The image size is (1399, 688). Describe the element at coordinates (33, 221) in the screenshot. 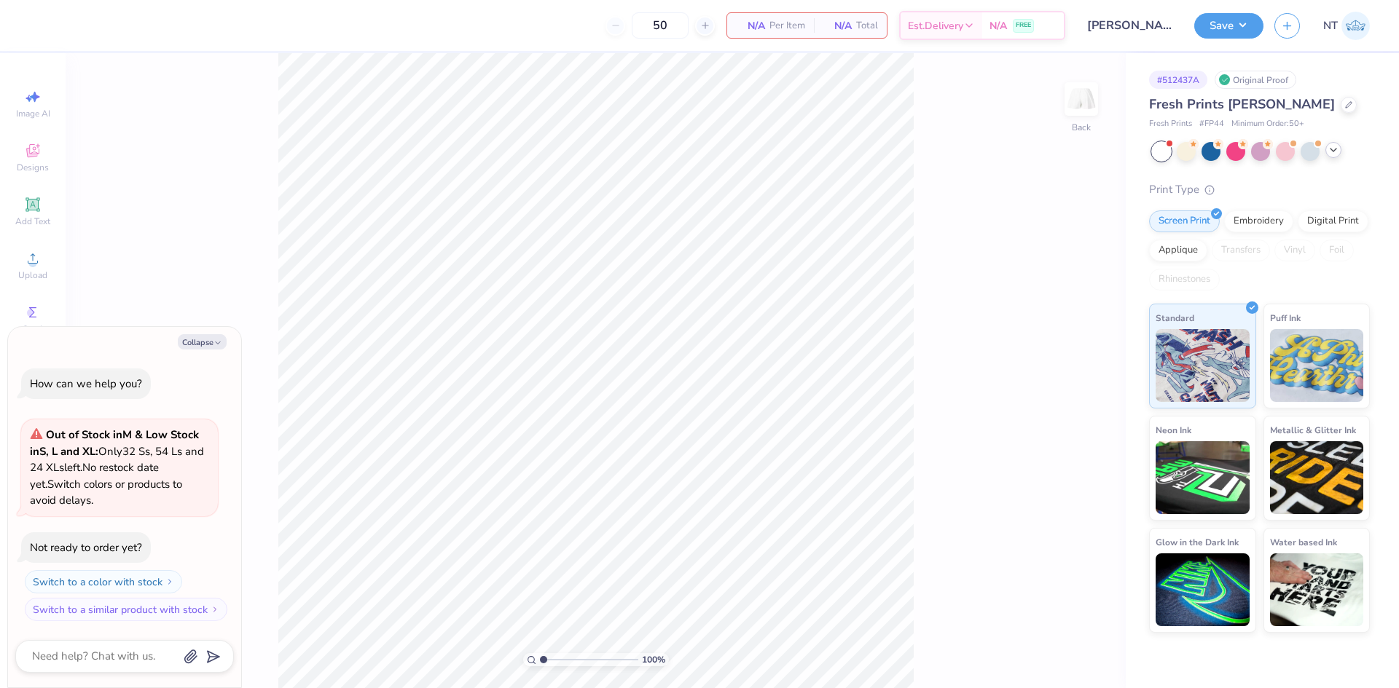

I see `span: Add Text` at that location.